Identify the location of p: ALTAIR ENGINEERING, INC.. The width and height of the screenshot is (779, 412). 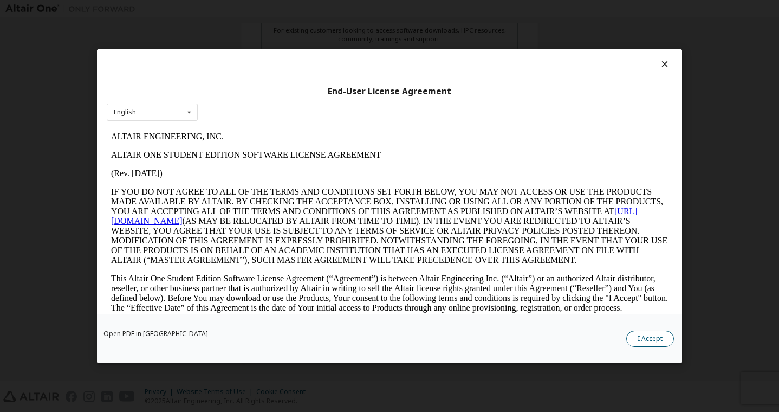
(283, 9).